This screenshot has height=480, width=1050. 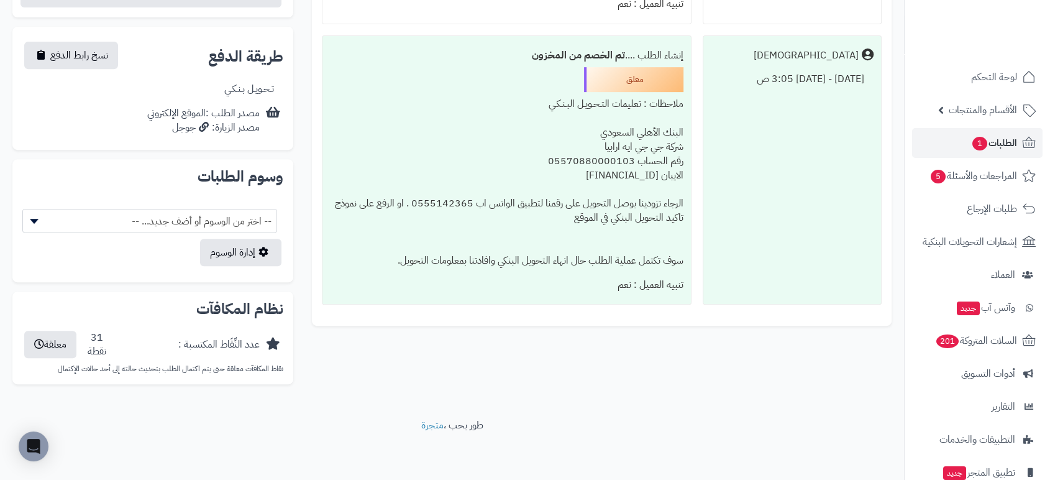 What do you see at coordinates (634, 80) in the screenshot?
I see `div: معلق` at bounding box center [634, 80].